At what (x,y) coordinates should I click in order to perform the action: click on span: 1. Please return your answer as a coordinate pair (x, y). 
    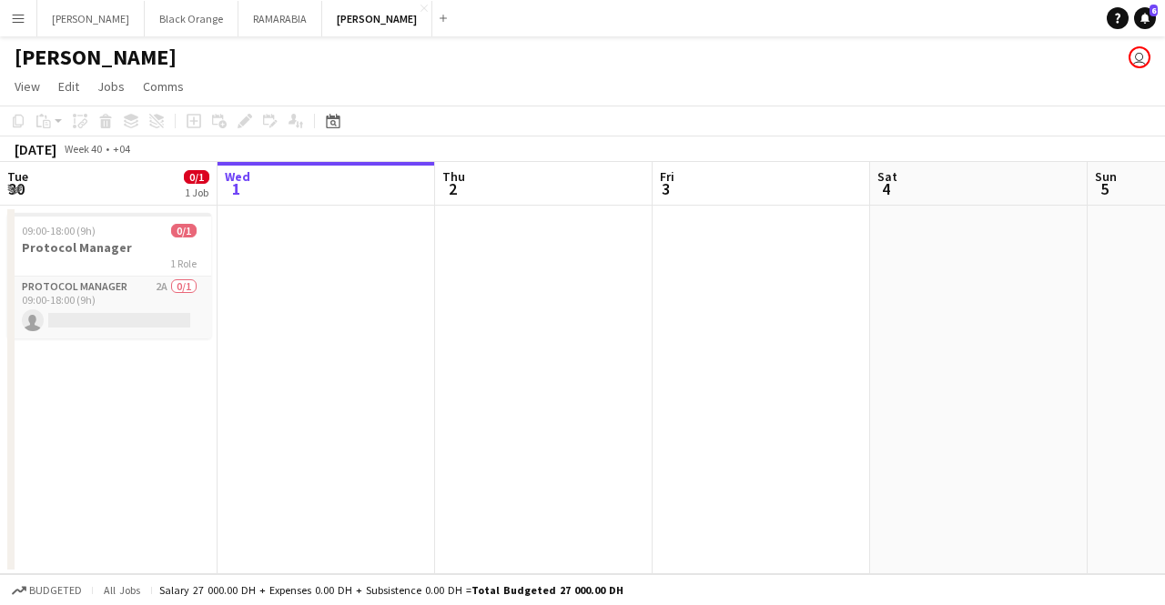
    Looking at the image, I should click on (236, 188).